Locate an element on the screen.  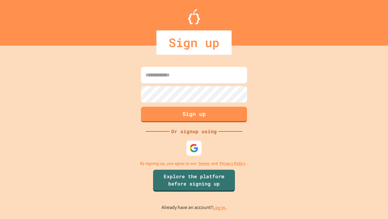
a: Terms is located at coordinates (204, 163).